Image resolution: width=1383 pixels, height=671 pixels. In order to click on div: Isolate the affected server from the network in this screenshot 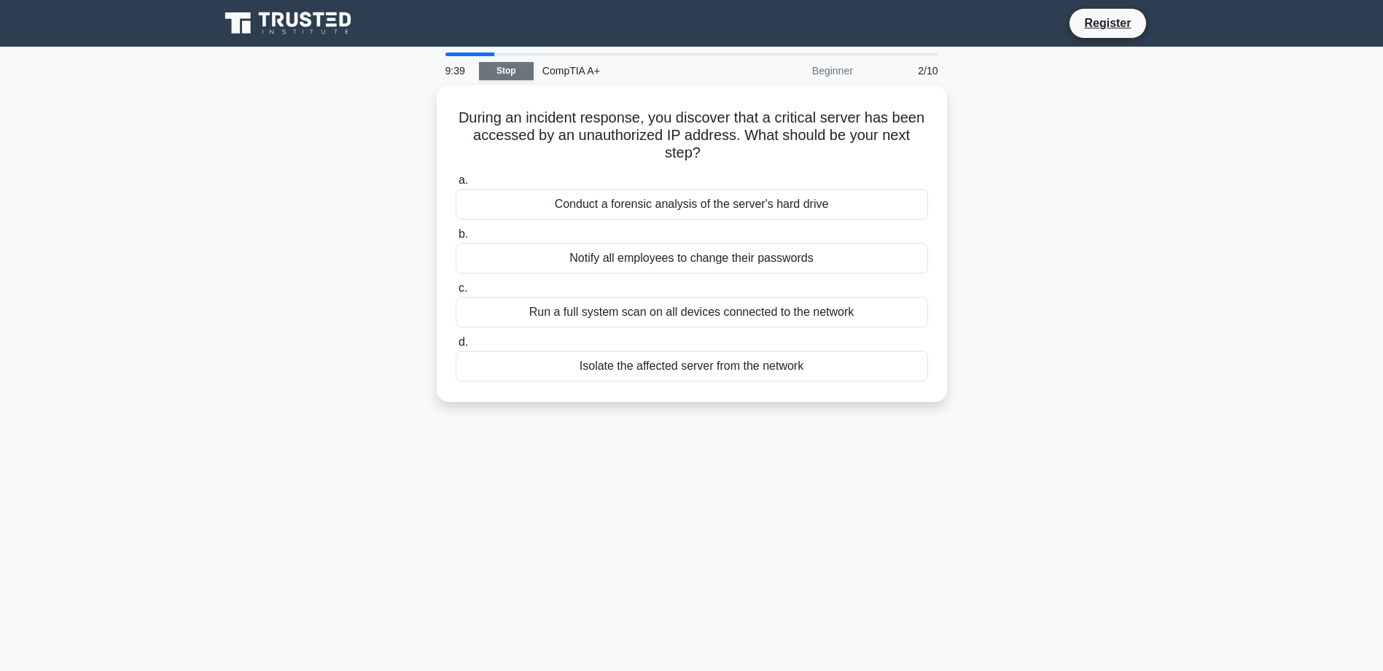, I will do `click(692, 366)`.